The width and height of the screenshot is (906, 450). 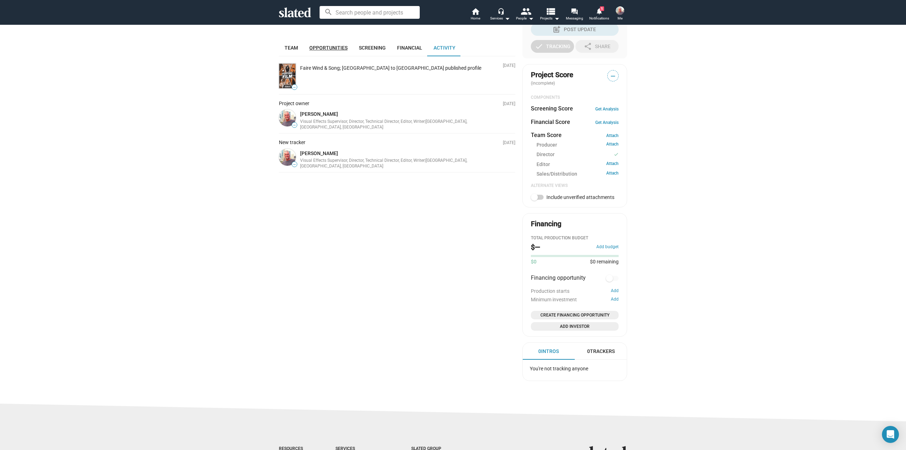 I want to click on span: Financial, so click(x=409, y=48).